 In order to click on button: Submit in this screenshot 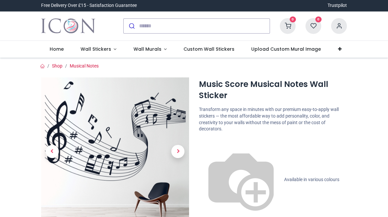, I will do `click(131, 26)`.